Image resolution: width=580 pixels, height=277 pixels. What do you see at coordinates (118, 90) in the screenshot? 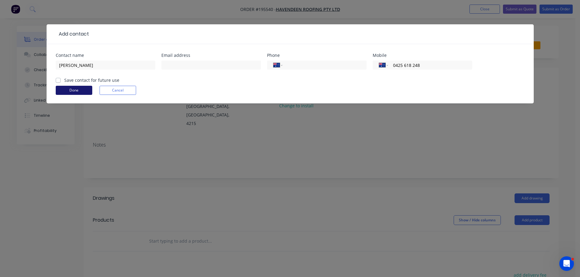
I see `button: Cancel` at bounding box center [118, 90].